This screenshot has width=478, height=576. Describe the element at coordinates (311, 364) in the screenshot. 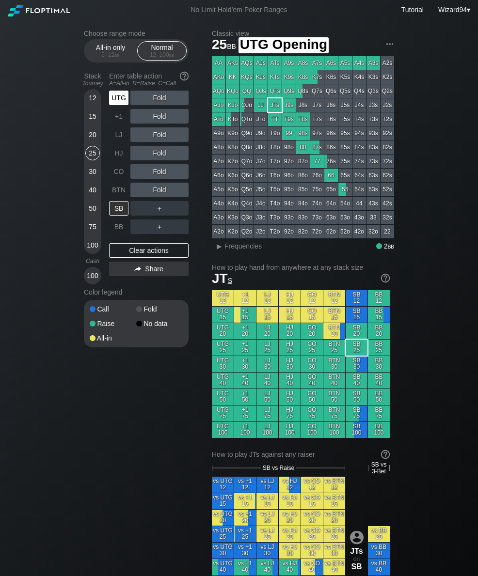

I see `div: CO 30` at that location.